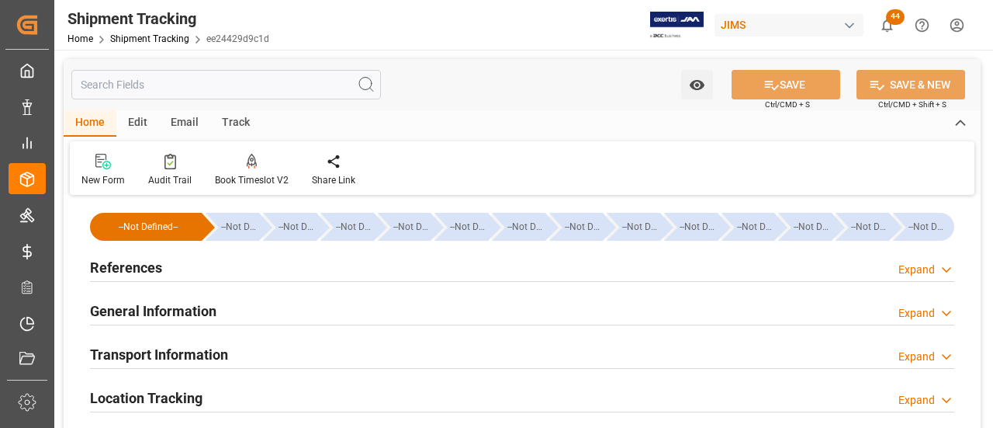 Image resolution: width=993 pixels, height=428 pixels. I want to click on div: JIMS, so click(789, 25).